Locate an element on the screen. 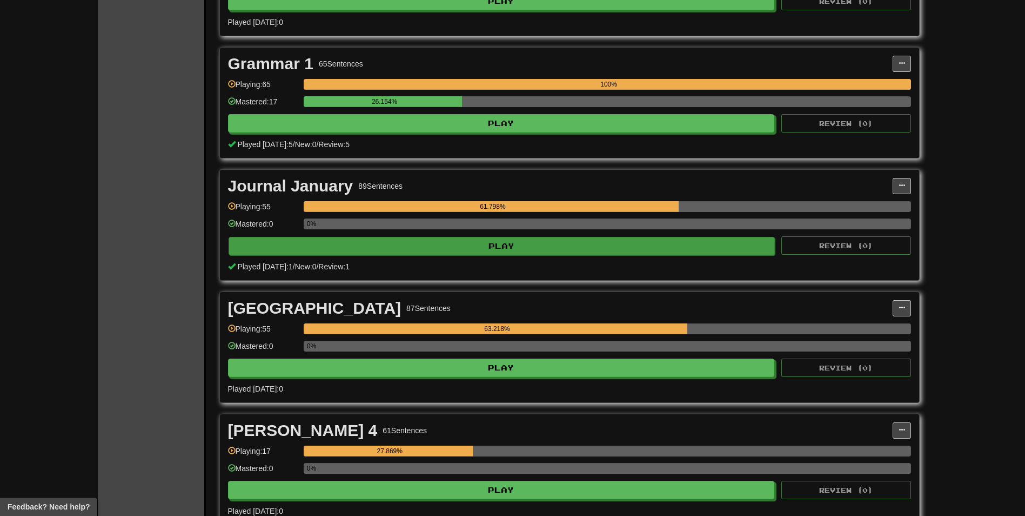 Image resolution: width=1025 pixels, height=516 pixels. span: Open feedback widget is located at coordinates (49, 506).